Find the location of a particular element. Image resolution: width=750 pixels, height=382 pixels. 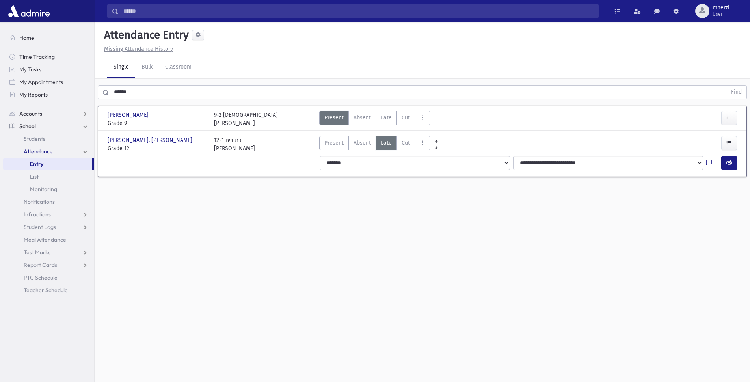

span: Student Logs is located at coordinates (40, 227).